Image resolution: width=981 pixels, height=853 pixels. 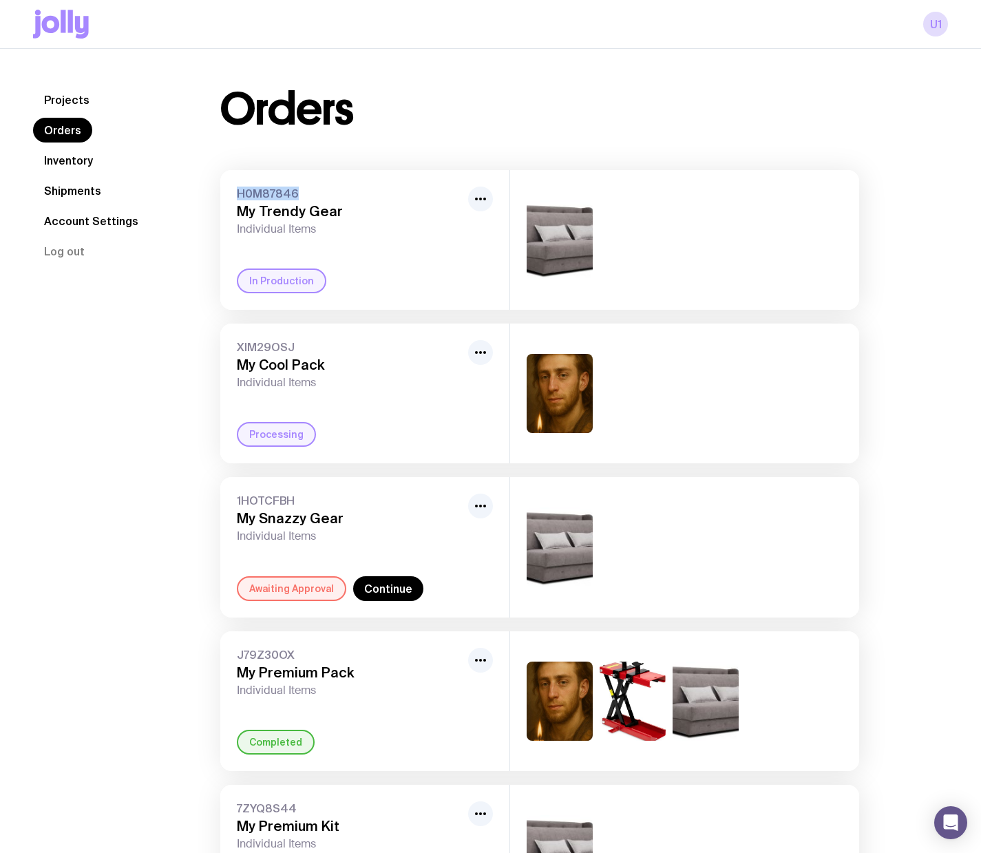 I want to click on a: u1, so click(x=936, y=24).